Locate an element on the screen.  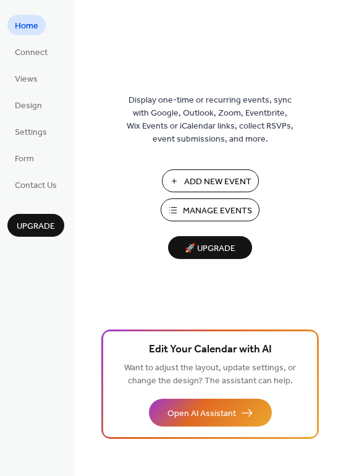
span: Form is located at coordinates (24, 159).